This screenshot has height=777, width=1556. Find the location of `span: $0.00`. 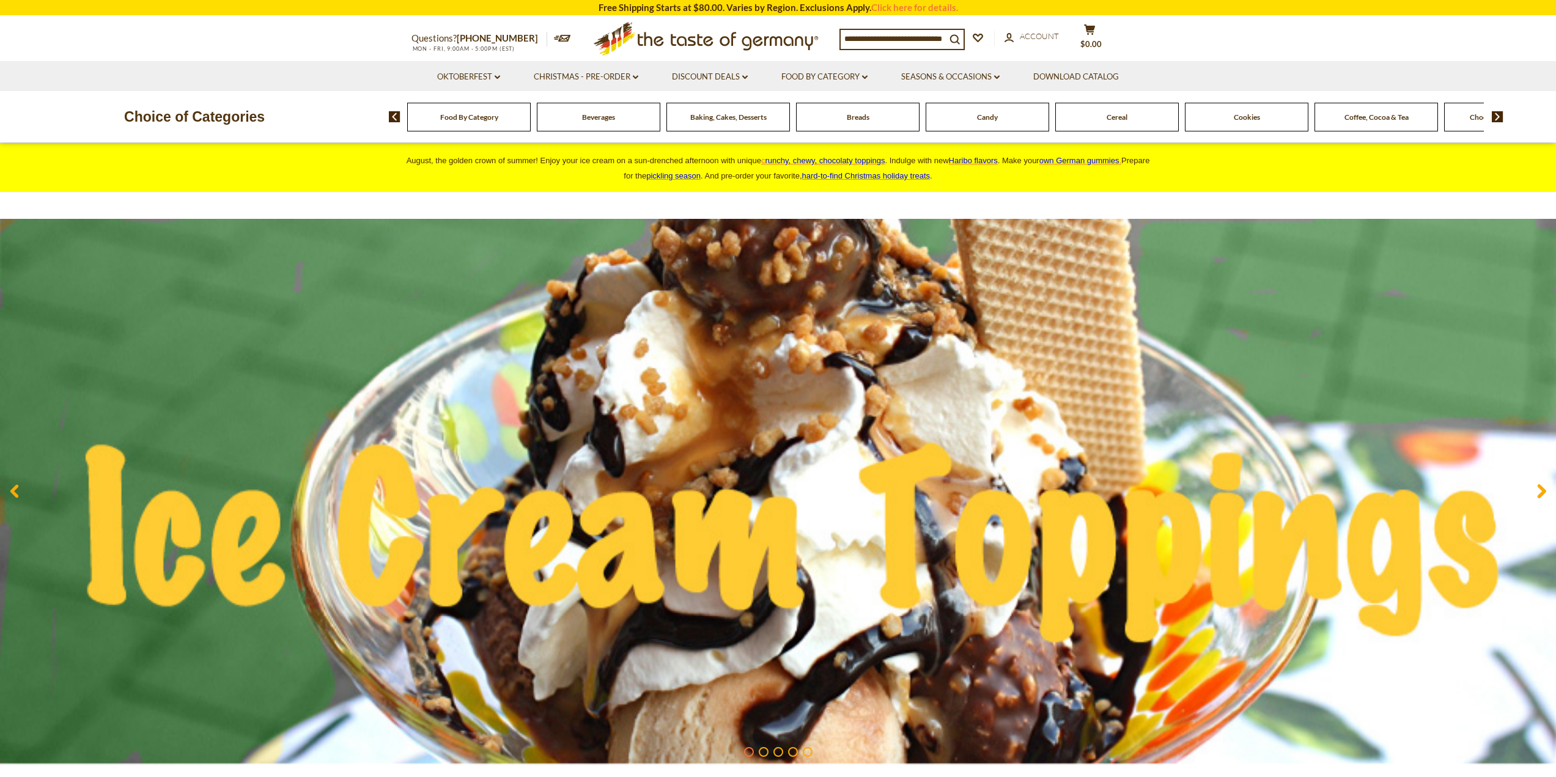

span: $0.00 is located at coordinates (1090, 44).